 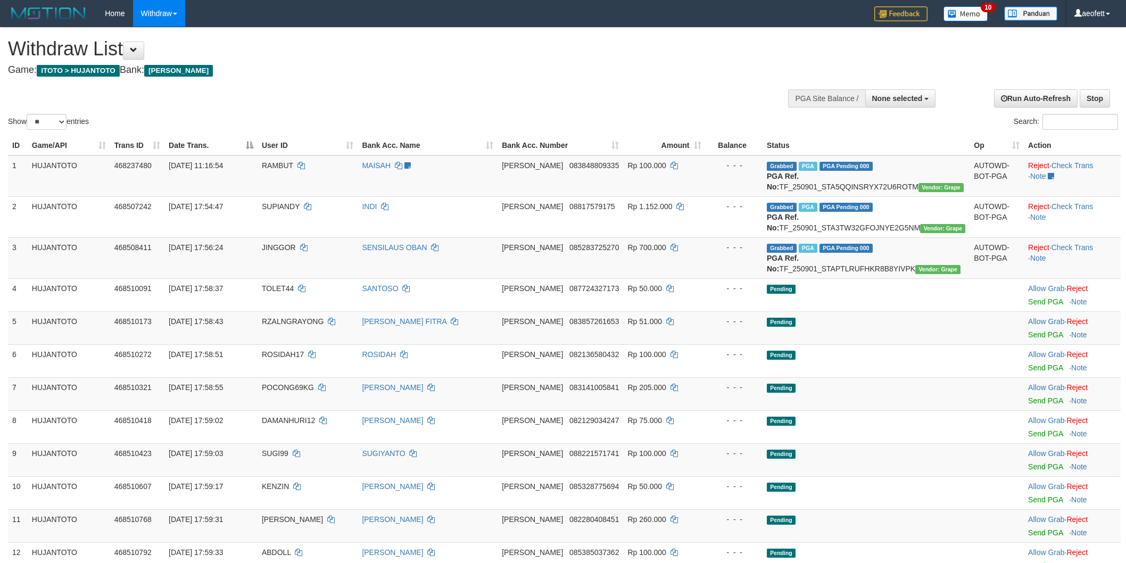 What do you see at coordinates (133, 247) in the screenshot?
I see `span: 468508411` at bounding box center [133, 247].